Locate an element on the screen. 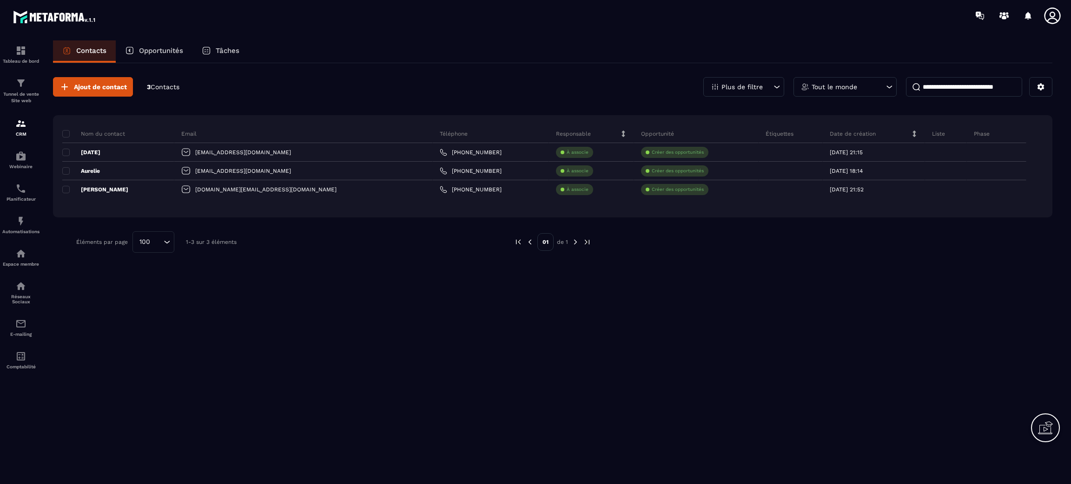 Image resolution: width=1071 pixels, height=484 pixels. img: logo is located at coordinates (55, 17).